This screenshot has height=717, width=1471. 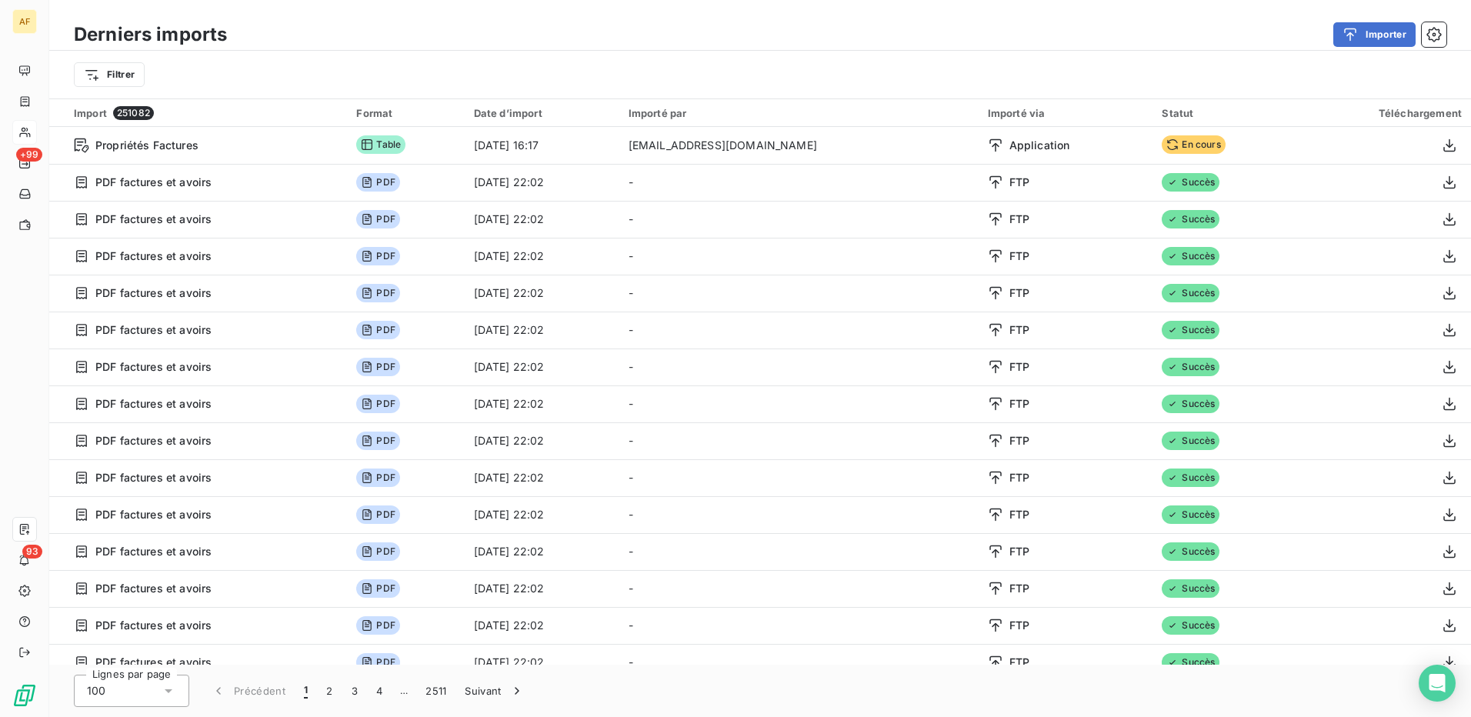 I want to click on div: Statut, so click(x=1223, y=113).